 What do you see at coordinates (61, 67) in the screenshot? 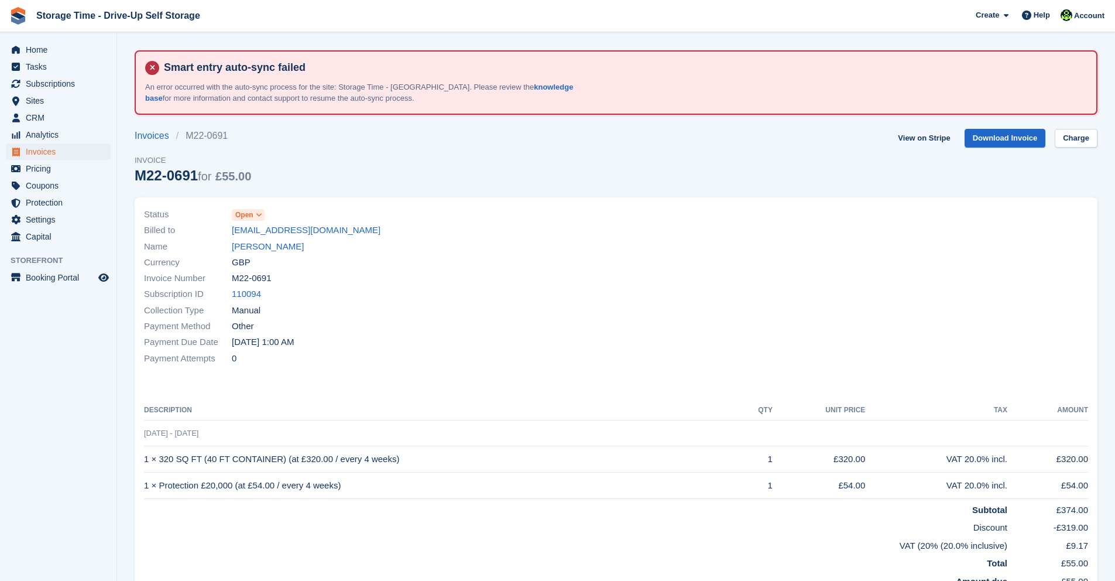
I see `span: Tasks` at bounding box center [61, 67].